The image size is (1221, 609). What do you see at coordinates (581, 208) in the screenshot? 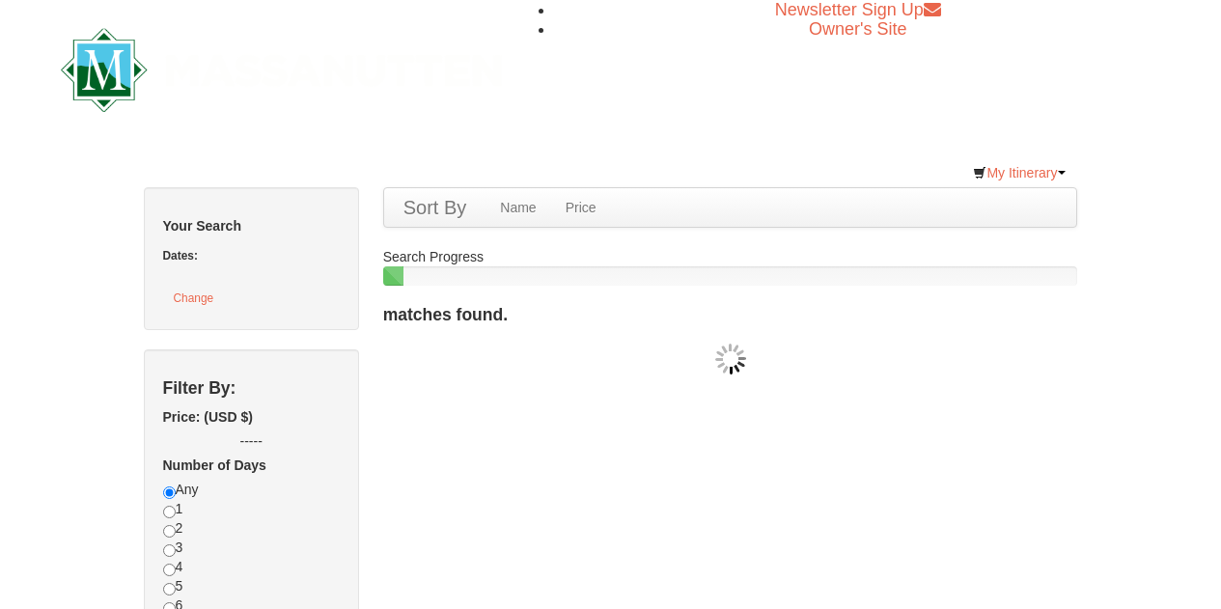
I see `a: Price` at bounding box center [581, 208].